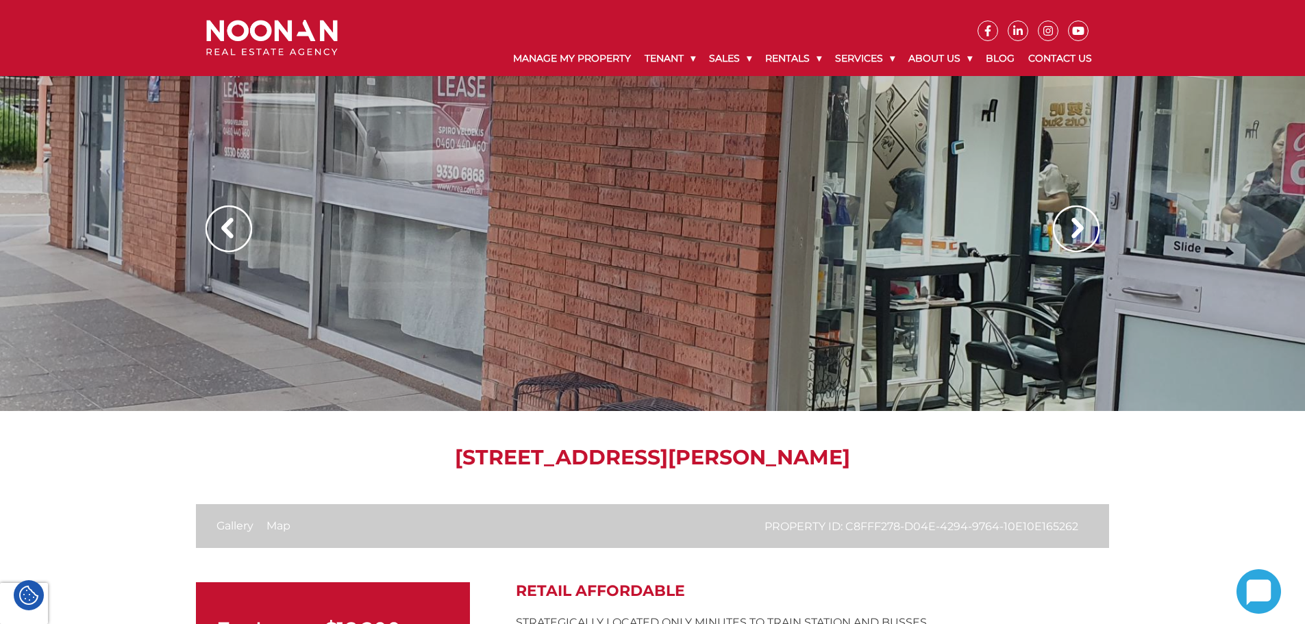 This screenshot has width=1305, height=624. What do you see at coordinates (670, 58) in the screenshot?
I see `a: Tenant` at bounding box center [670, 58].